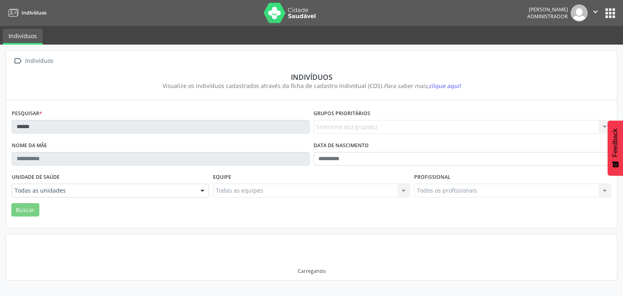 The image size is (623, 296). Describe the element at coordinates (103, 191) in the screenshot. I see `span: Todas as unidades` at that location.